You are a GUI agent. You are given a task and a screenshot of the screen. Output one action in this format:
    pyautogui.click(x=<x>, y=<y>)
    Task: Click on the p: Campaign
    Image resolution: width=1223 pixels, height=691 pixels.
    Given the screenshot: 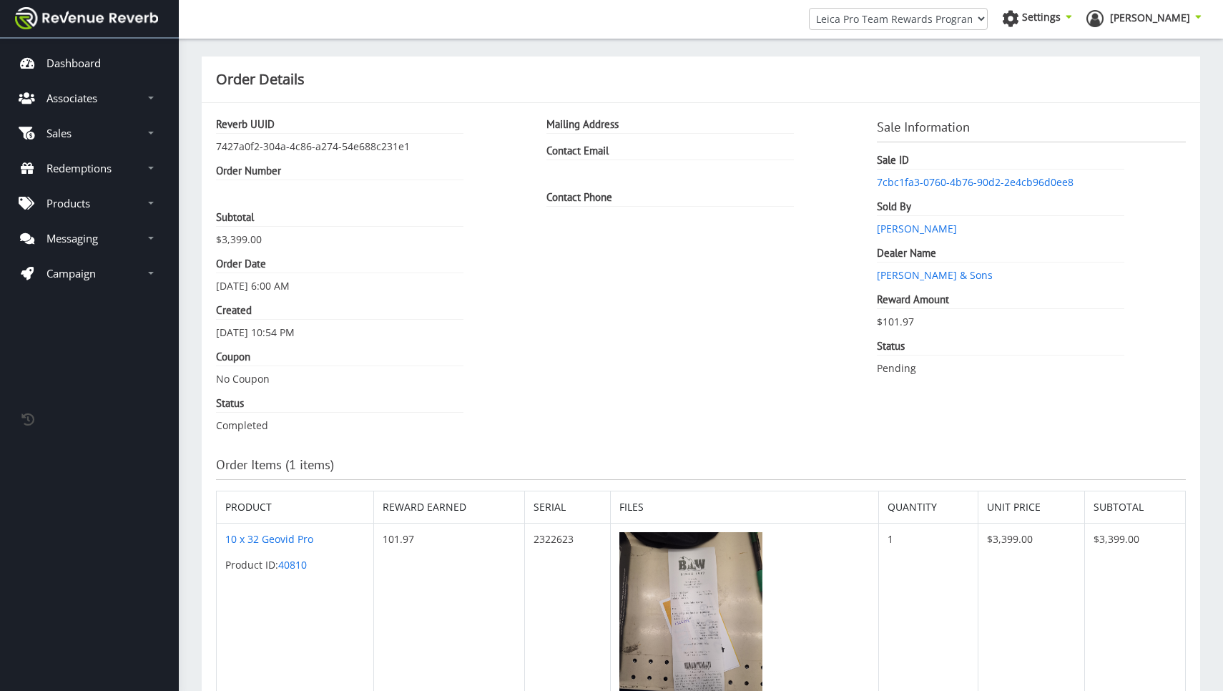 What is the action you would take?
    pyautogui.click(x=71, y=273)
    